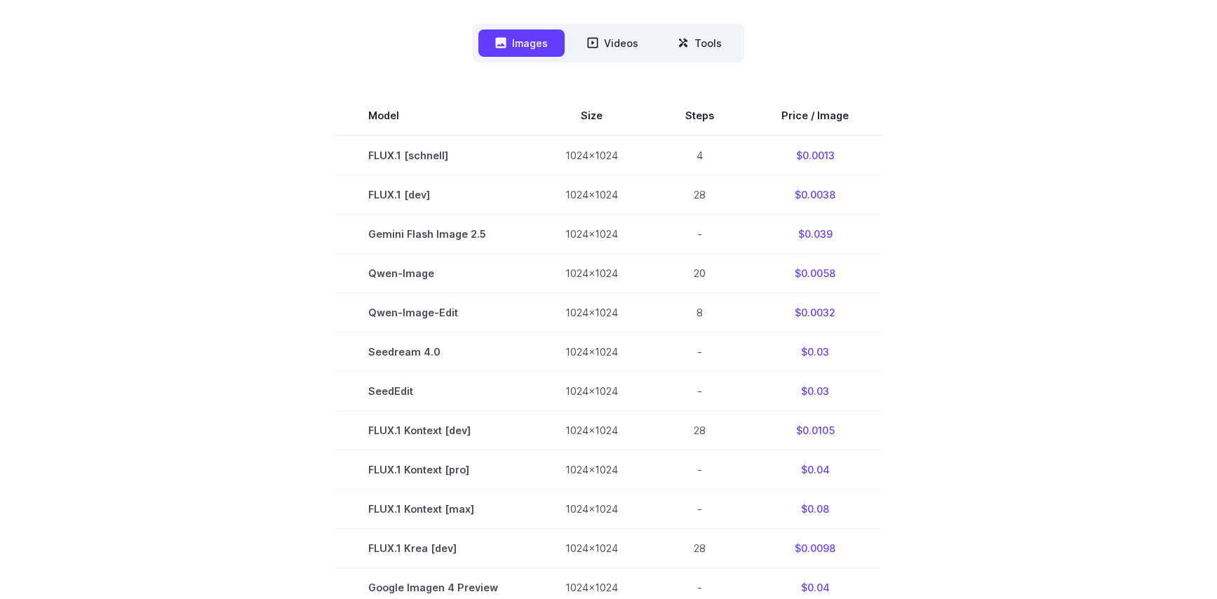 This screenshot has width=1217, height=599. Describe the element at coordinates (815, 312) in the screenshot. I see `td: $0.0032` at that location.